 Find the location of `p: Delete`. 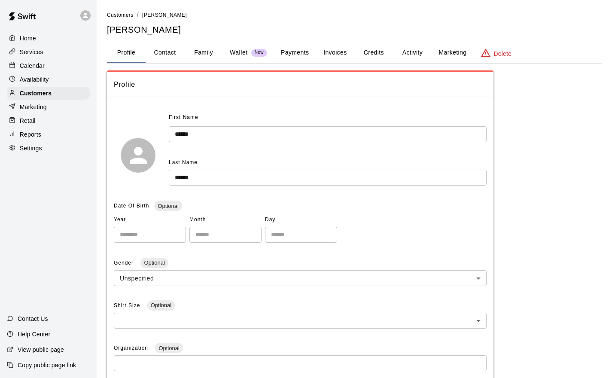

p: Delete is located at coordinates (502, 54).